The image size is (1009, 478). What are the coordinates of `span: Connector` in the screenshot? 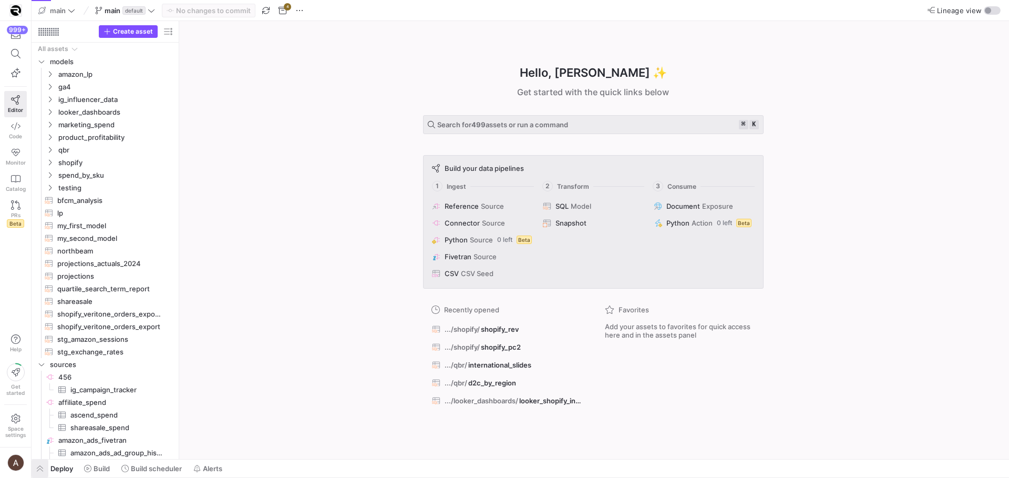 It's located at (462, 223).